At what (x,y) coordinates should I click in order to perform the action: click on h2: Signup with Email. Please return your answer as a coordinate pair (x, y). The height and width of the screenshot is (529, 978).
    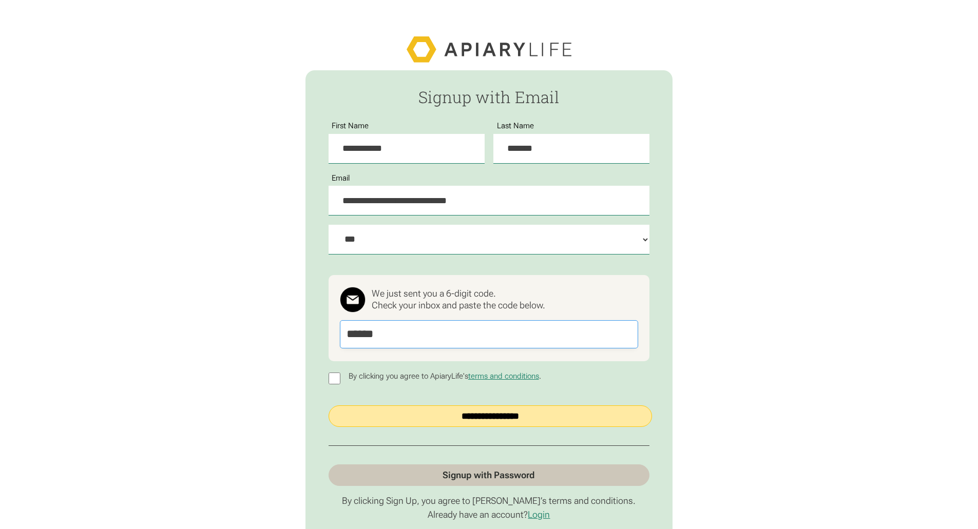
    Looking at the image, I should click on (489, 97).